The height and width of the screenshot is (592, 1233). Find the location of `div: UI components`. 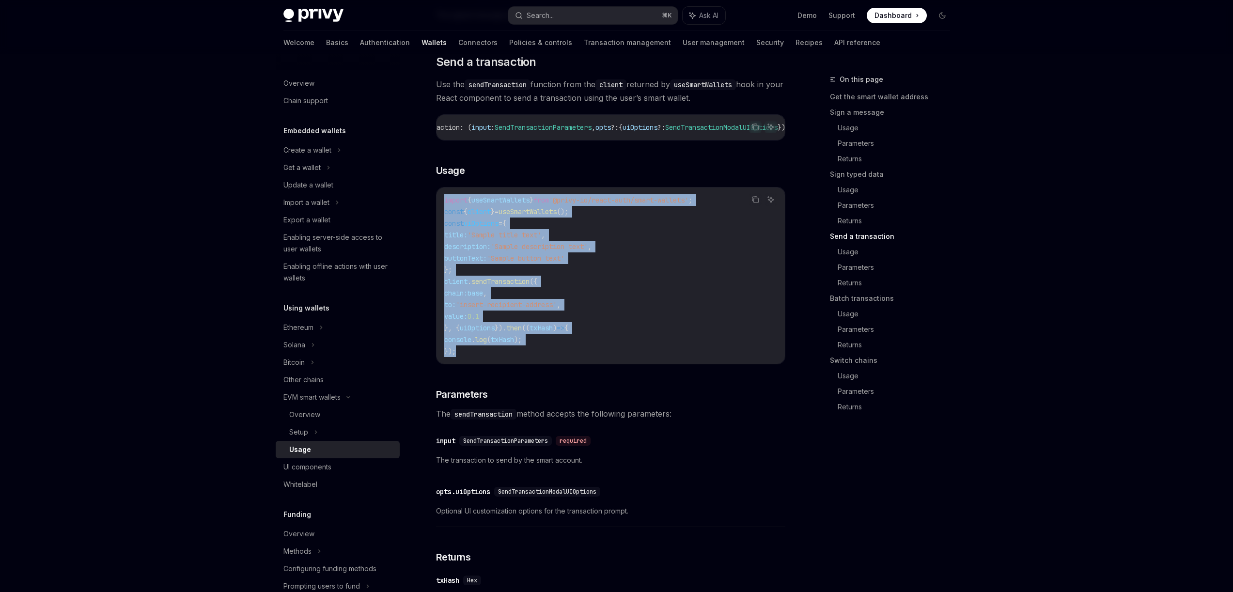

div: UI components is located at coordinates (307, 467).